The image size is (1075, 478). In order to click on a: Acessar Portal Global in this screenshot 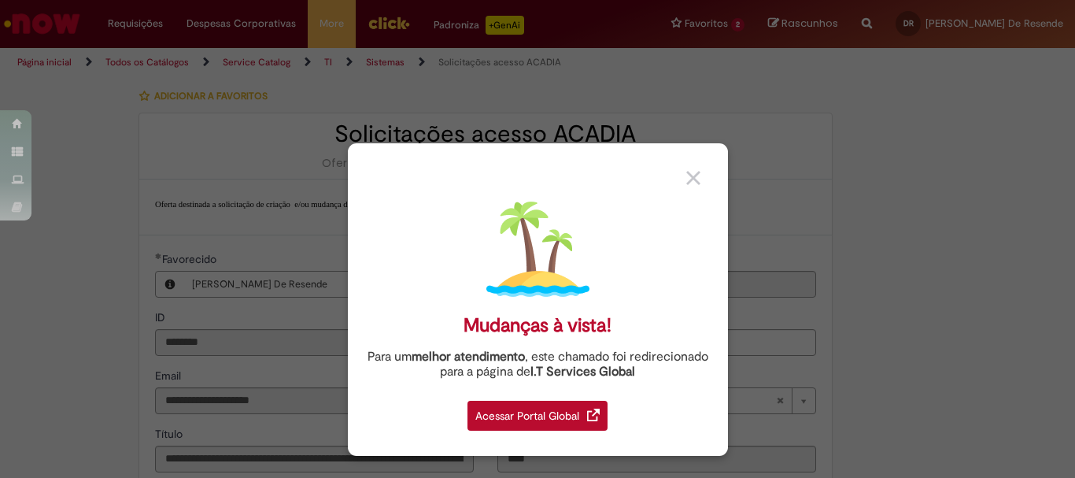, I will do `click(537, 411)`.